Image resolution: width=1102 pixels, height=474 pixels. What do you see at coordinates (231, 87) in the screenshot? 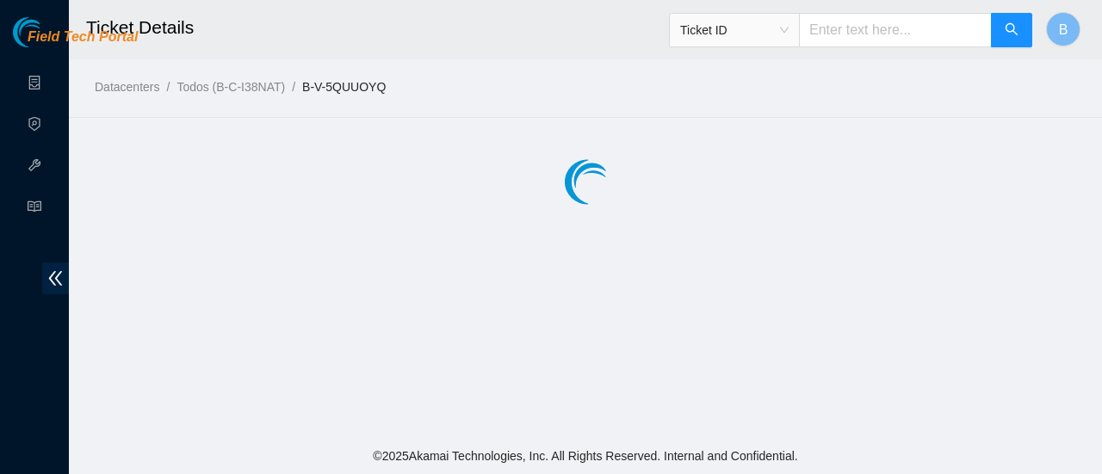
I see `a: Todos (B-C-I38NAT)` at bounding box center [231, 87].